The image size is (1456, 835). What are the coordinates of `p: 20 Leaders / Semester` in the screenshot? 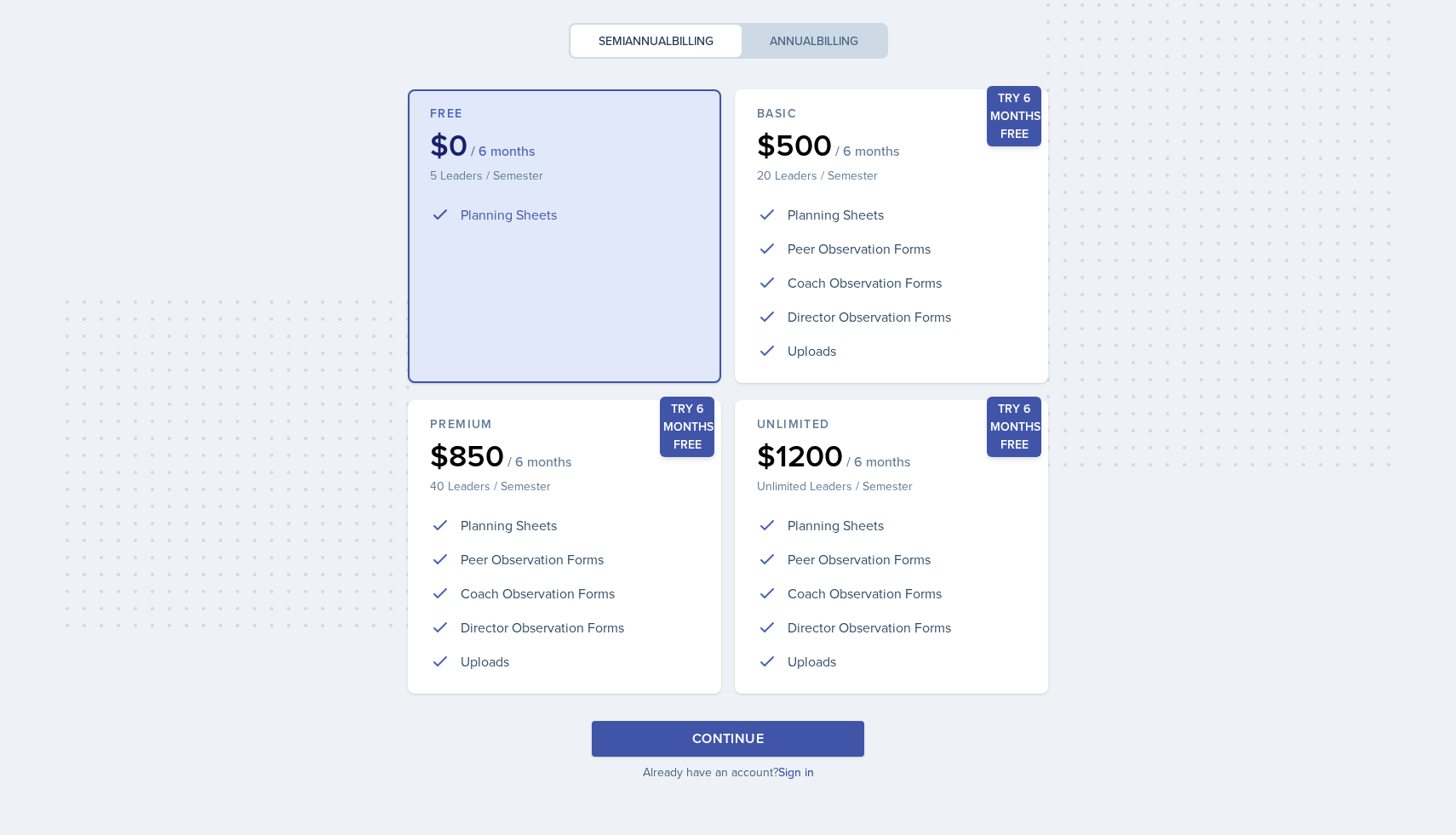 It's located at (891, 175).